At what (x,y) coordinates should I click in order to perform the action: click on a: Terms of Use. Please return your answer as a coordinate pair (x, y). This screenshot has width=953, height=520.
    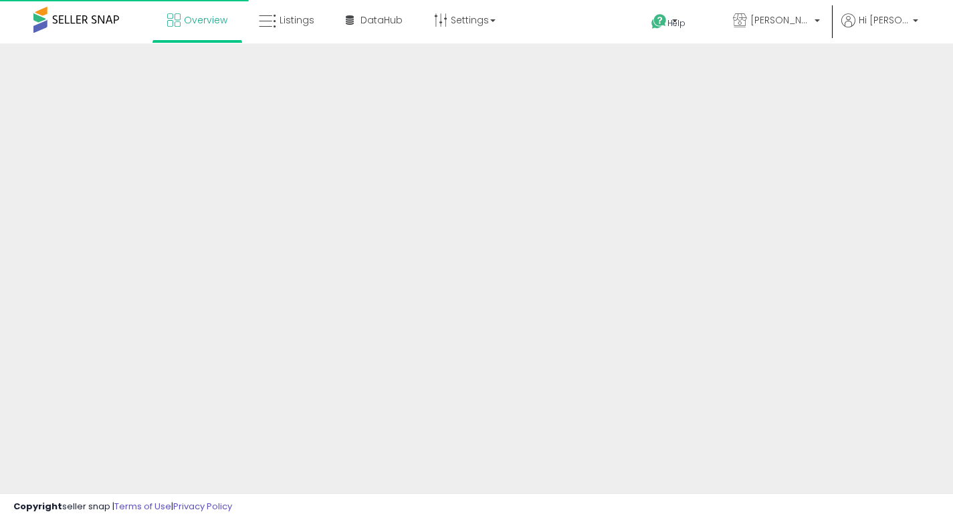
    Looking at the image, I should click on (142, 506).